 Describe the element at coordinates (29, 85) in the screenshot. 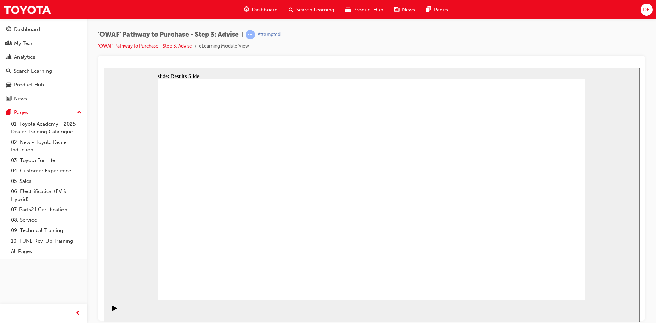

I see `div: Product Hub` at that location.